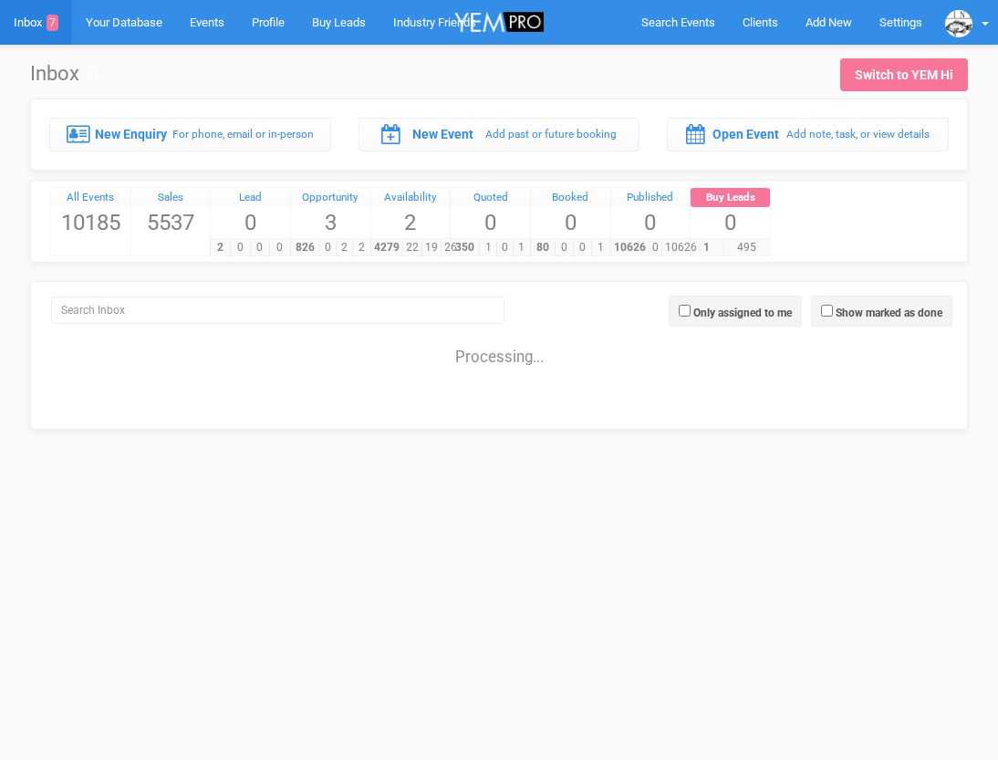  What do you see at coordinates (570, 198) in the screenshot?
I see `a: Booked` at bounding box center [570, 198].